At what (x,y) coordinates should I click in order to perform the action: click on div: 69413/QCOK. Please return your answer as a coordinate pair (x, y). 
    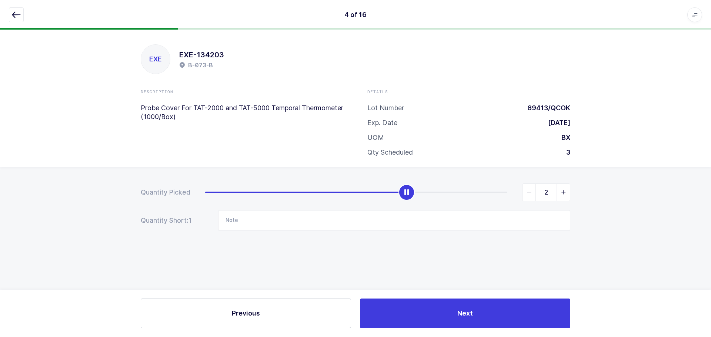
    Looking at the image, I should click on (546, 108).